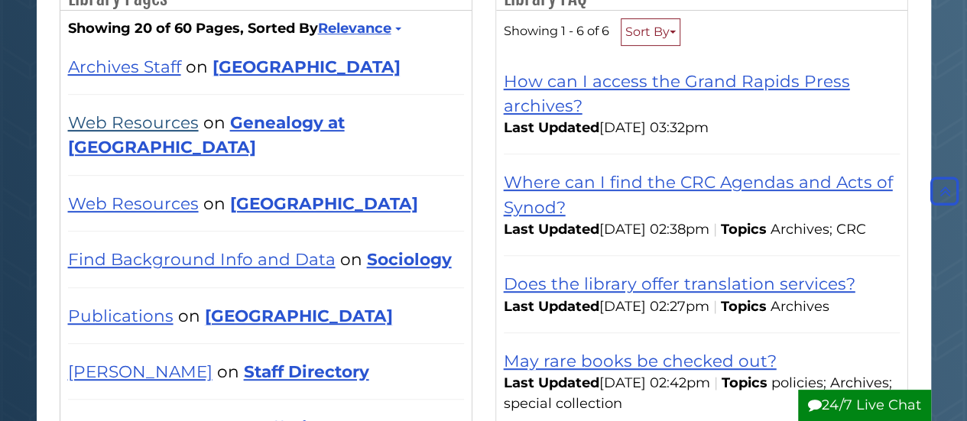 The width and height of the screenshot is (967, 421). I want to click on a: Does the library offer translation services?, so click(680, 284).